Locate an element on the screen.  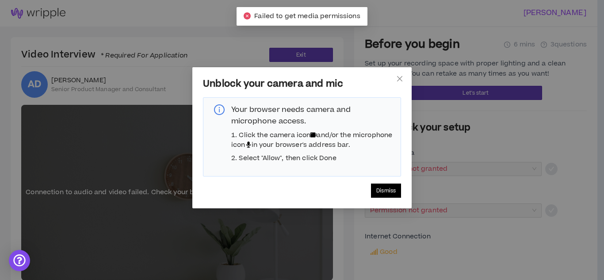
span: Dismiss is located at coordinates (386, 190).